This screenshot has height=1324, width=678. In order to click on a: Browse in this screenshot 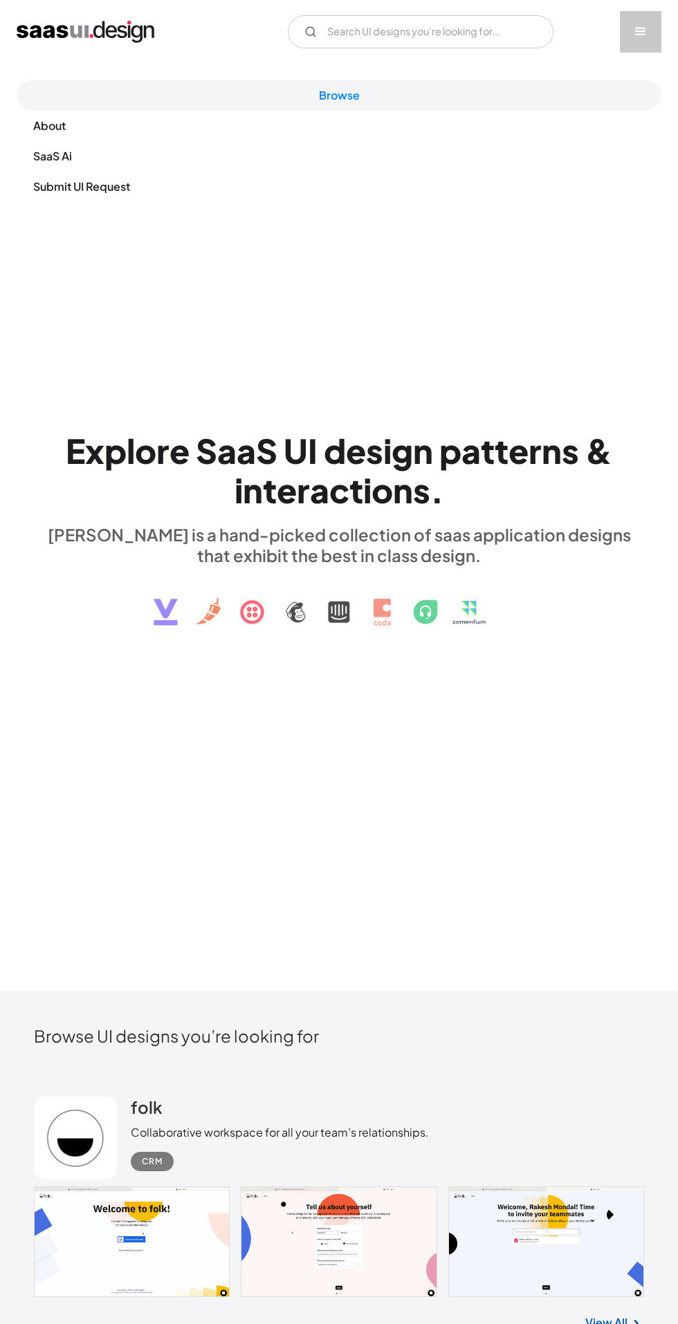, I will do `click(339, 95)`.